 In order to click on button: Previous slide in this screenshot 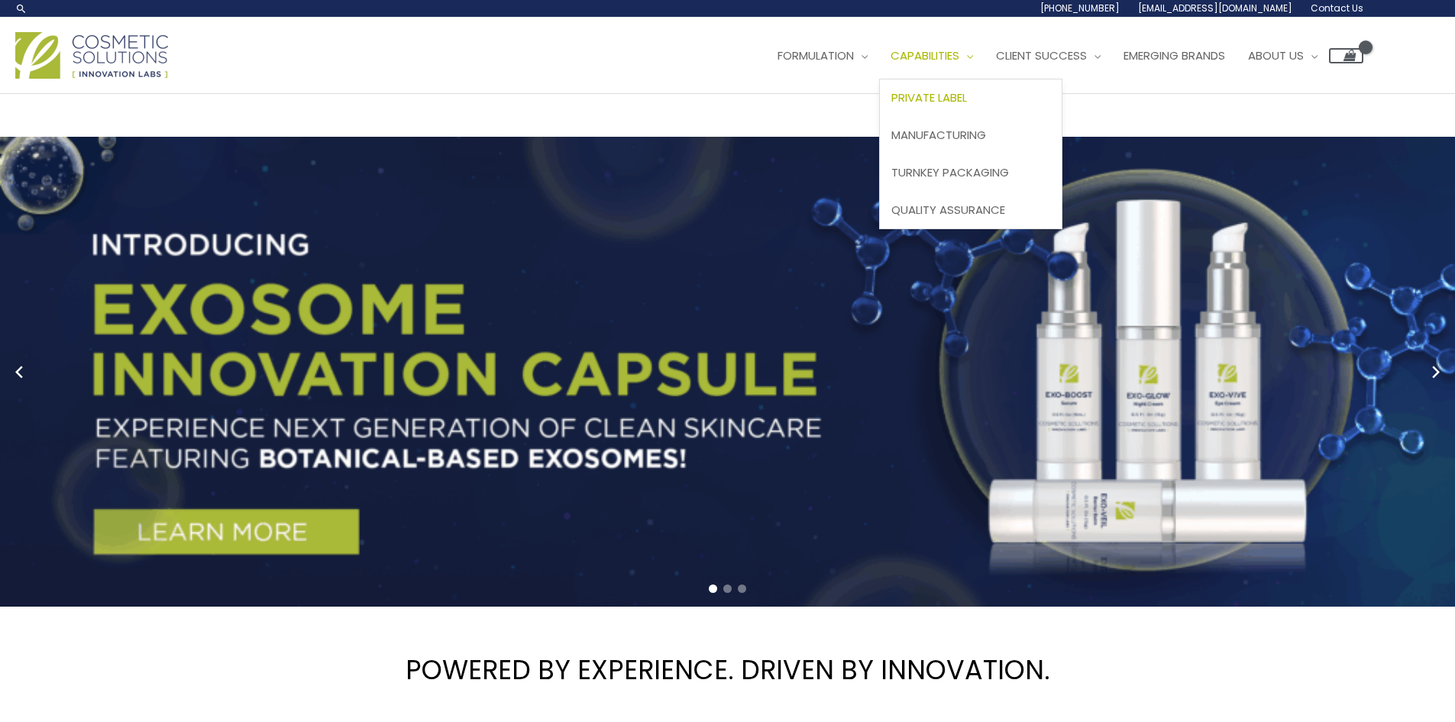, I will do `click(19, 372)`.